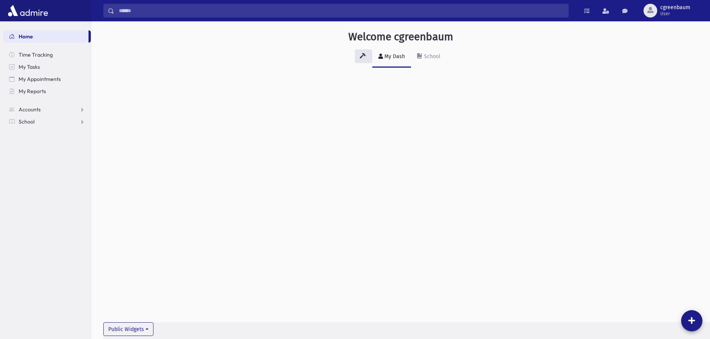  Describe the element at coordinates (47, 109) in the screenshot. I see `a: Accounts` at that location.